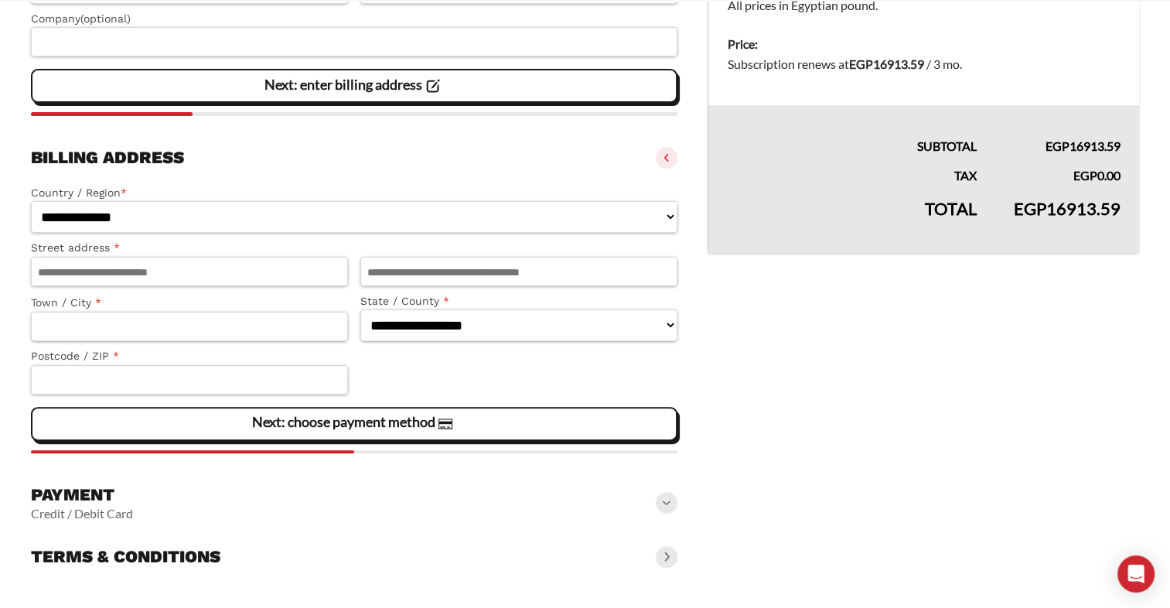 This screenshot has height=608, width=1170. I want to click on label: State / County, so click(519, 301).